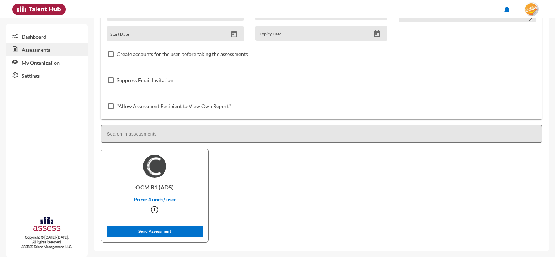 This screenshot has width=555, height=257. What do you see at coordinates (47, 36) in the screenshot?
I see `a: Dashboard` at bounding box center [47, 36].